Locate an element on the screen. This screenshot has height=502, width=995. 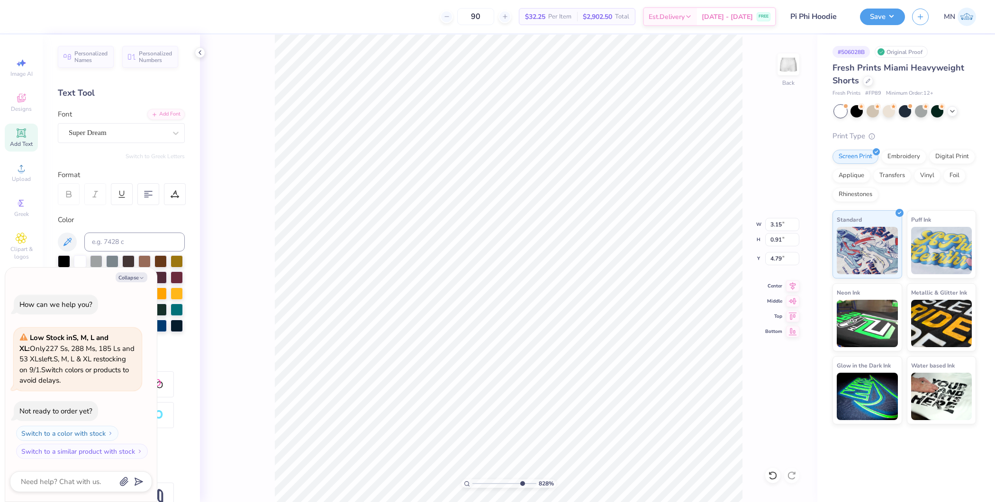
span: Total is located at coordinates (622, 17).